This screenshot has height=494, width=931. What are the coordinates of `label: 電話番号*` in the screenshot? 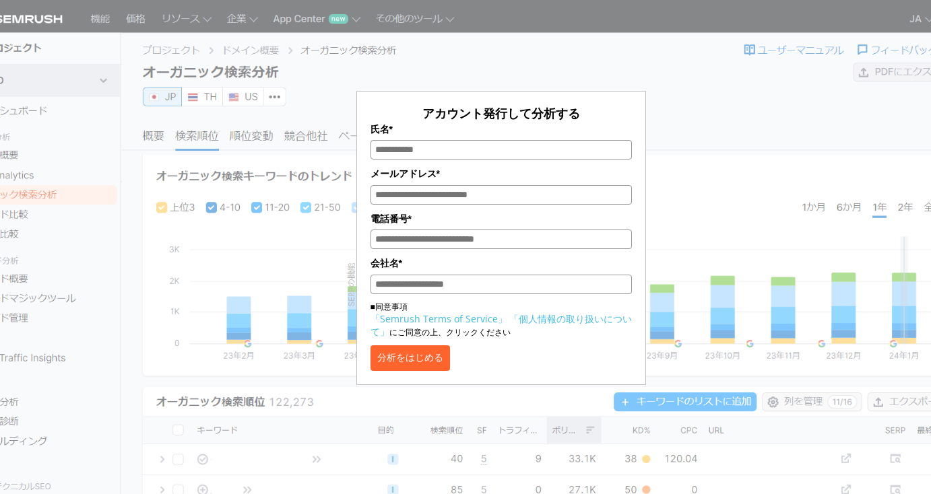 It's located at (501, 219).